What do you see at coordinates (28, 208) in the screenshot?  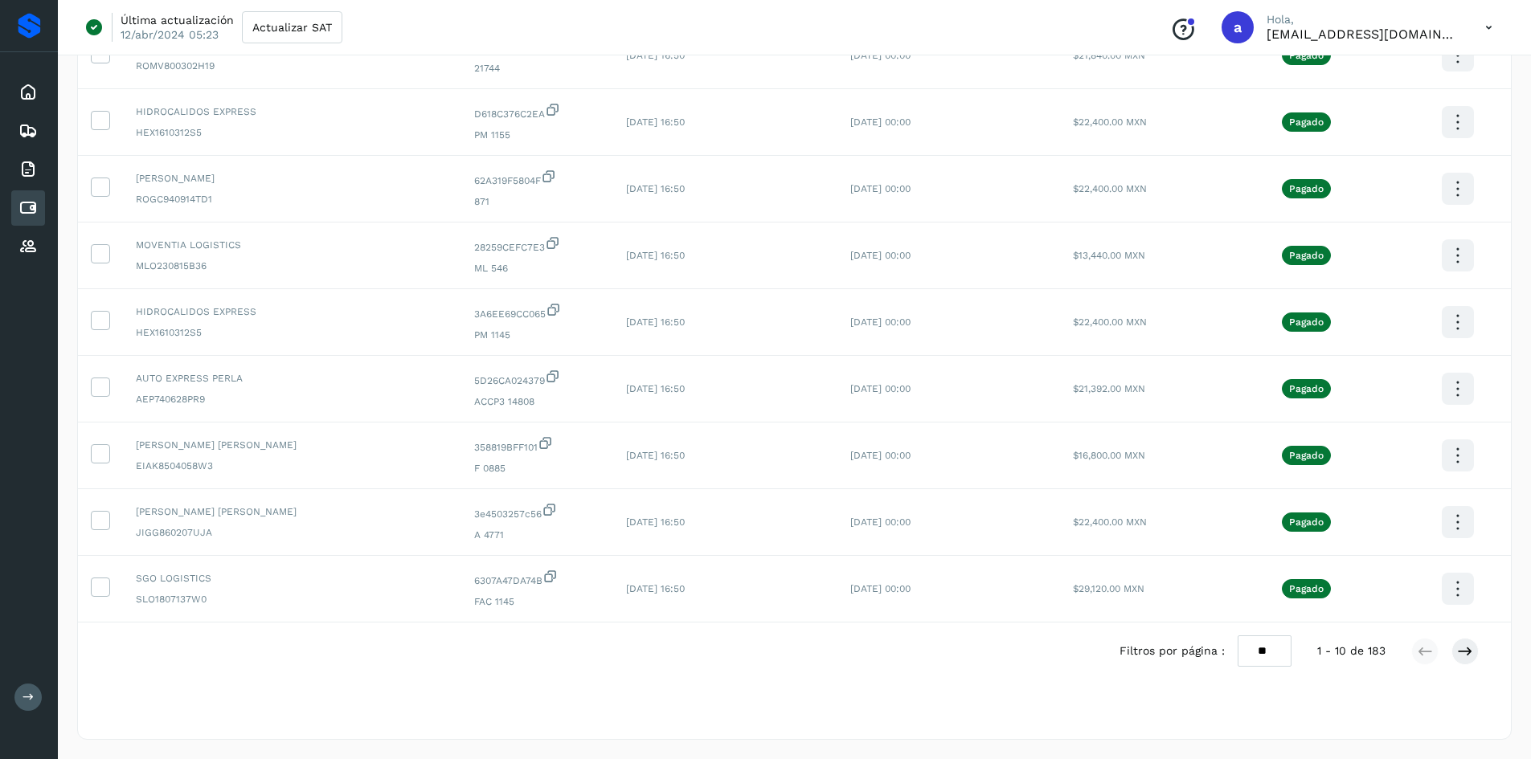 I see `div: Cuentas por pagar` at bounding box center [28, 208].